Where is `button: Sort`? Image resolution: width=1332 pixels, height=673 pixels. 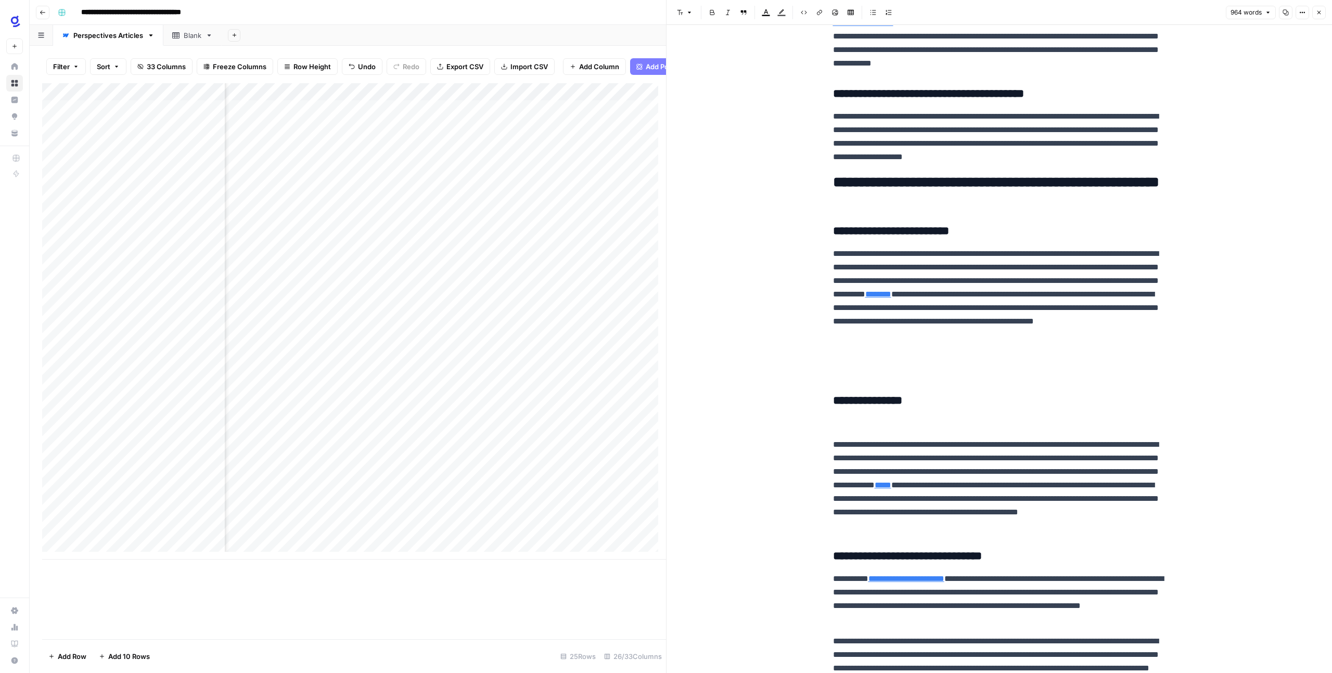
button: Sort is located at coordinates (108, 67).